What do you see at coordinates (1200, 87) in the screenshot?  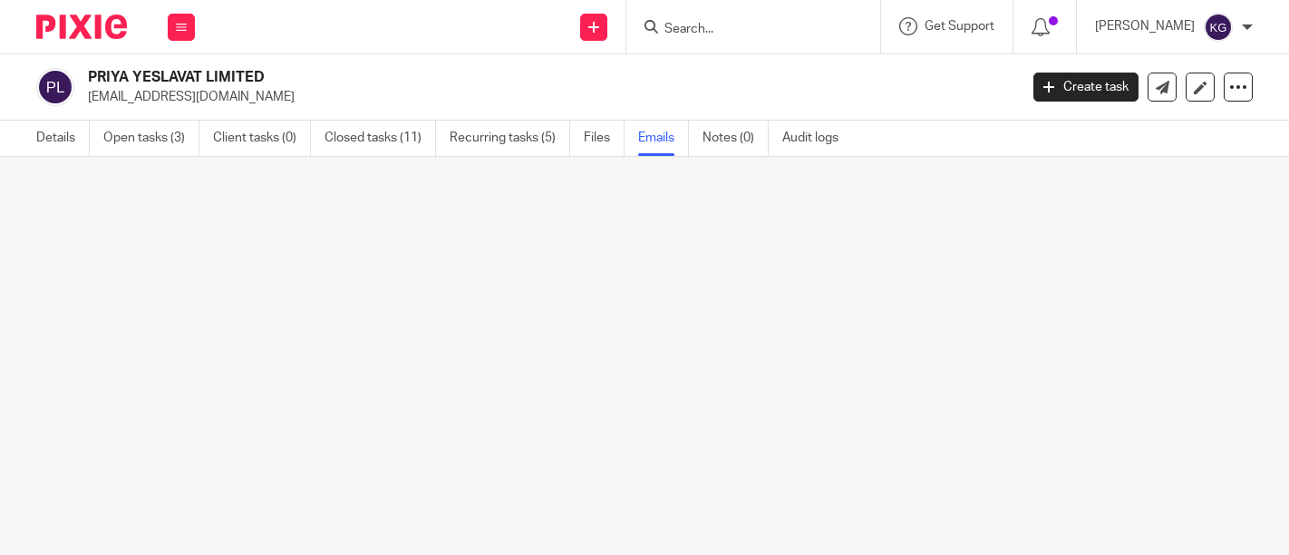 I see `a: Edit client` at bounding box center [1200, 87].